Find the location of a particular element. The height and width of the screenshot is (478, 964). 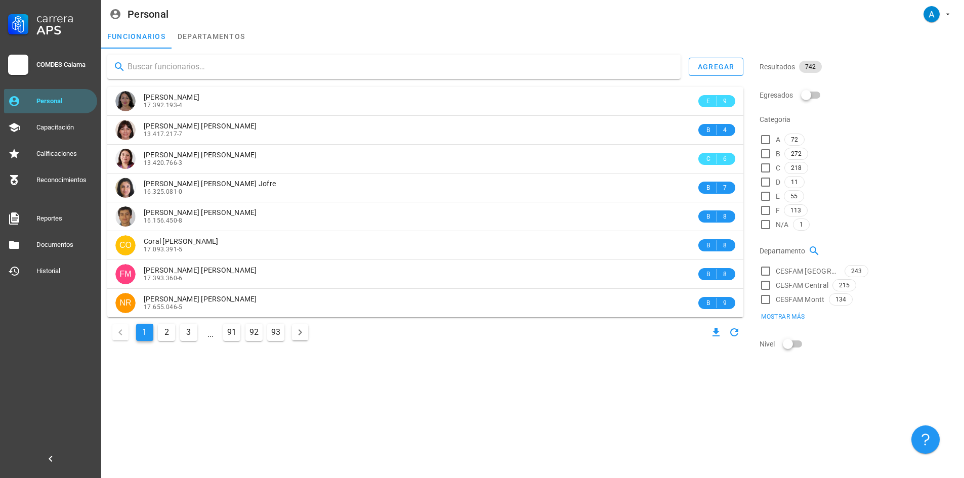

div: Nivel is located at coordinates (858, 344).